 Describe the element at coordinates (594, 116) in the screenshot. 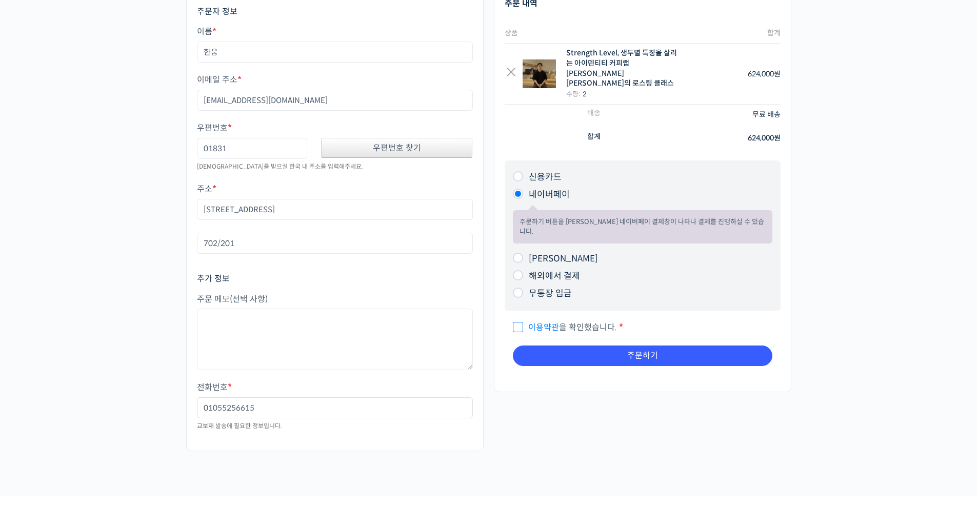

I see `th: 배송` at that location.